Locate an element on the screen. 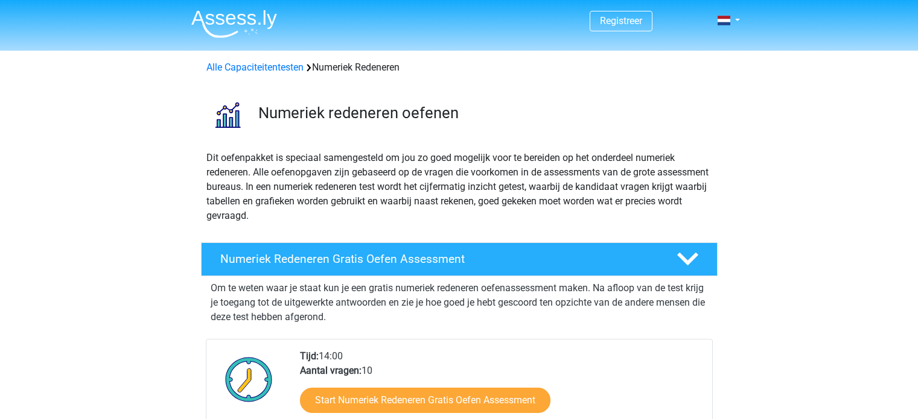 The image size is (918, 419). a: Numeriek Redeneren Gratis Oefen Assessment is located at coordinates (459, 259).